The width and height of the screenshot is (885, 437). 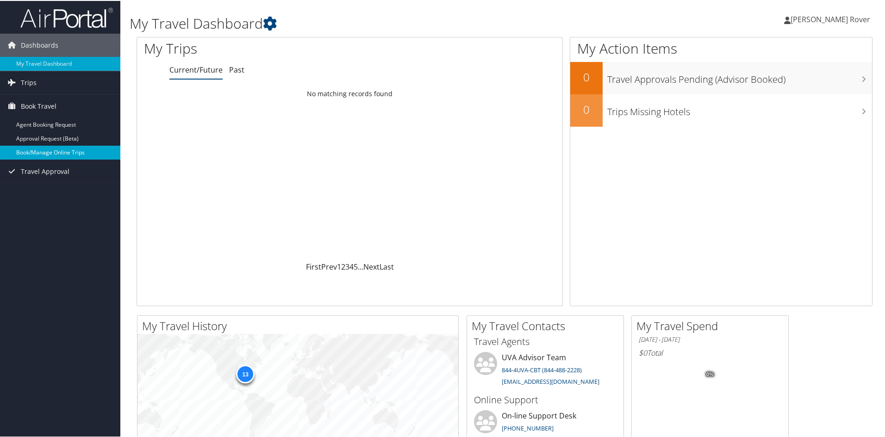 What do you see at coordinates (643, 352) in the screenshot?
I see `span: $0` at bounding box center [643, 352].